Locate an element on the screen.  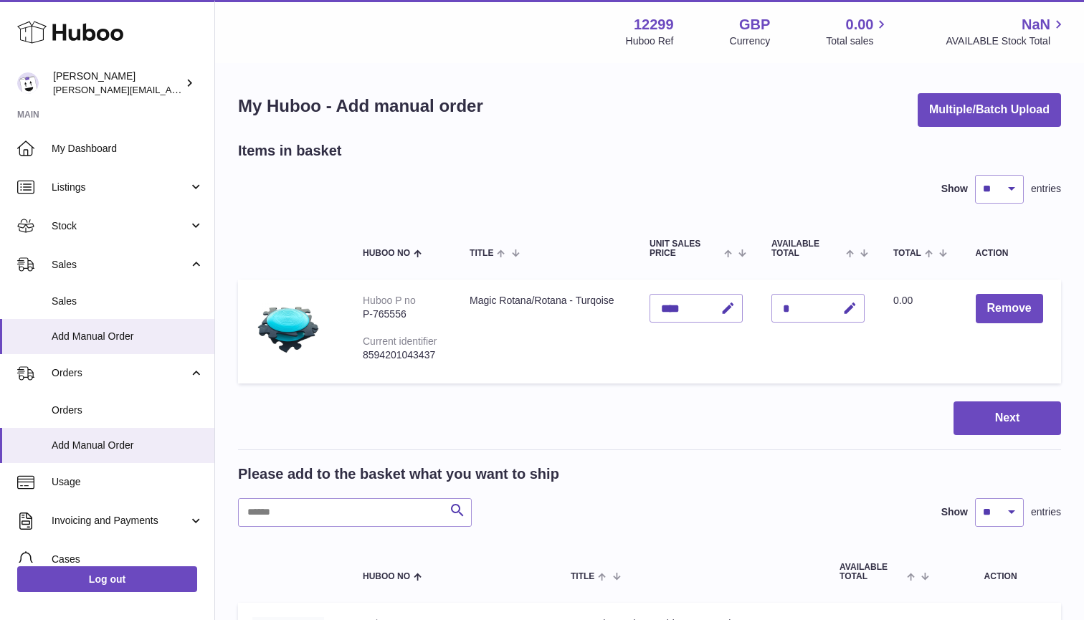
span: Cases is located at coordinates (128, 559).